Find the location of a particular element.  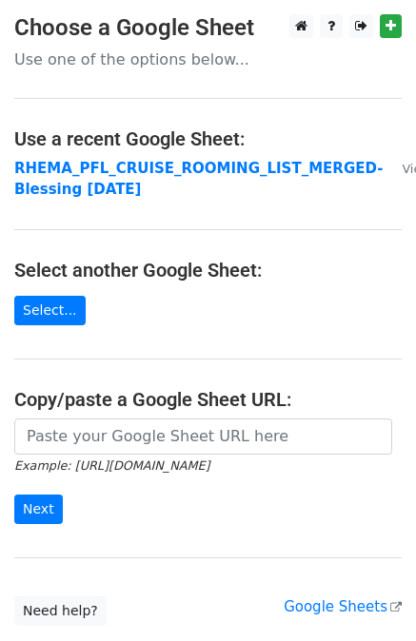

h4: Use a recent Google Sheet: is located at coordinates (207, 139).